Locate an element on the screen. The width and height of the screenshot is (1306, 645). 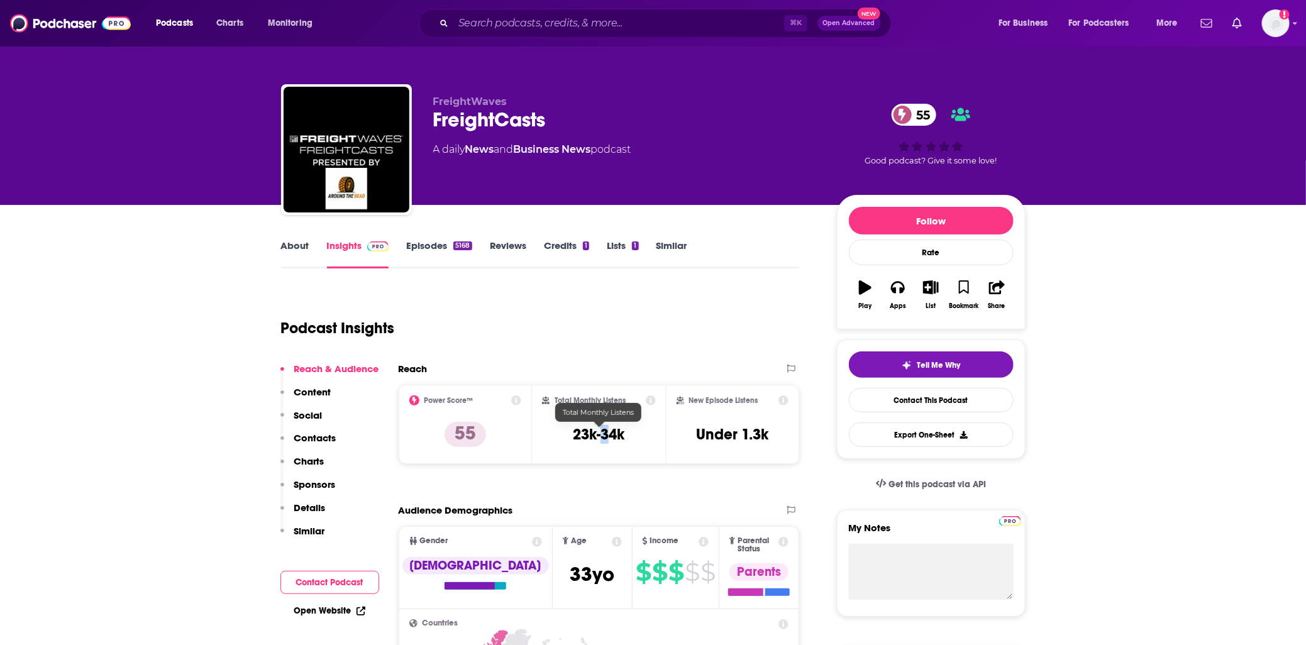
button: Share is located at coordinates (996, 295).